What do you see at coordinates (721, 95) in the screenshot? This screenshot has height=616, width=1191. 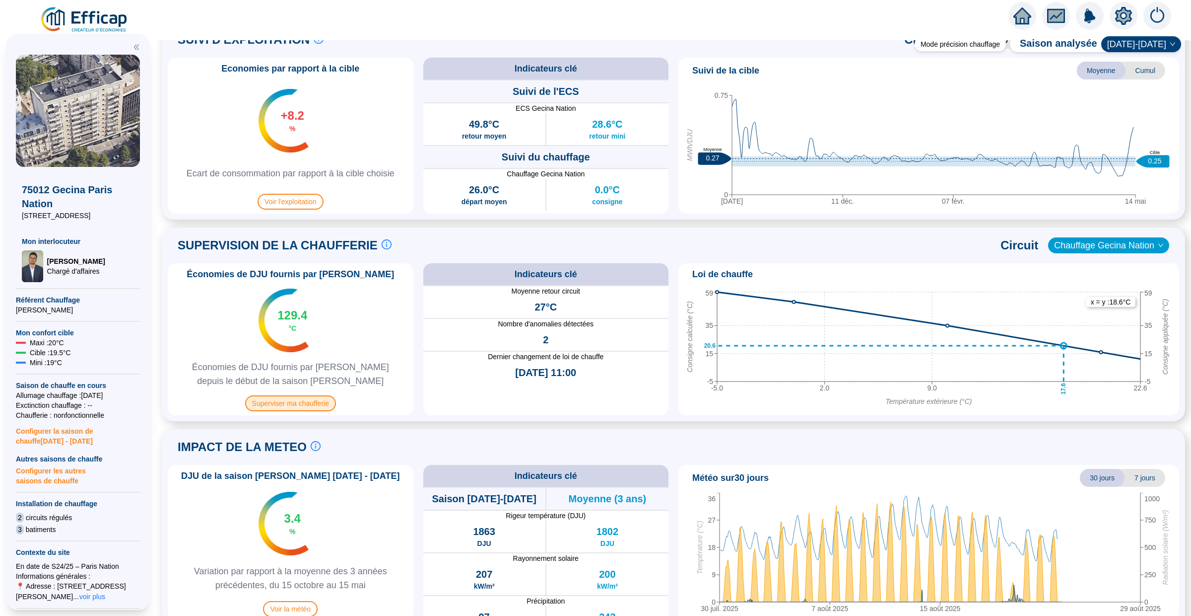 I see `tspan: 0.75` at bounding box center [721, 95].